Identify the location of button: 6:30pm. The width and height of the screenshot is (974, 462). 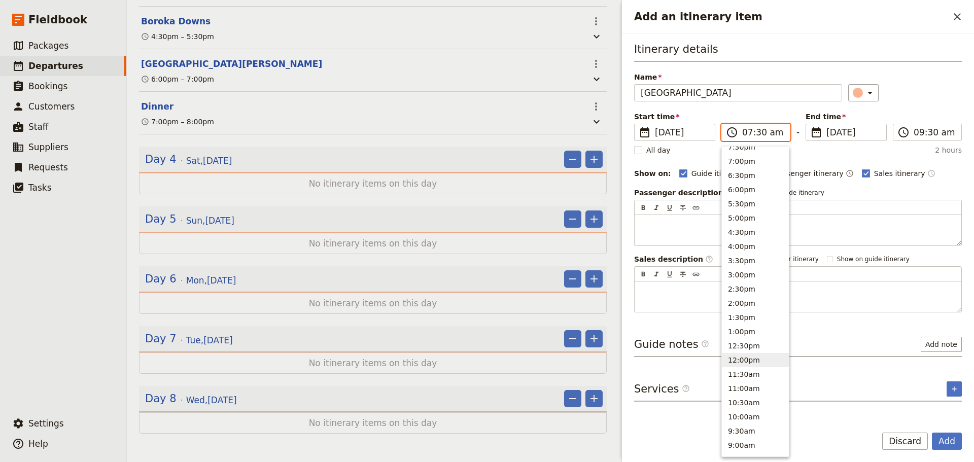
(755, 175).